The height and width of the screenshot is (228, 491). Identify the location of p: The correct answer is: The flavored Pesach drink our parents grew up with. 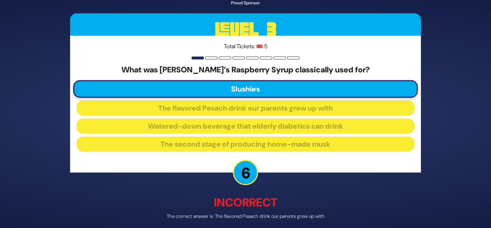
(245, 216).